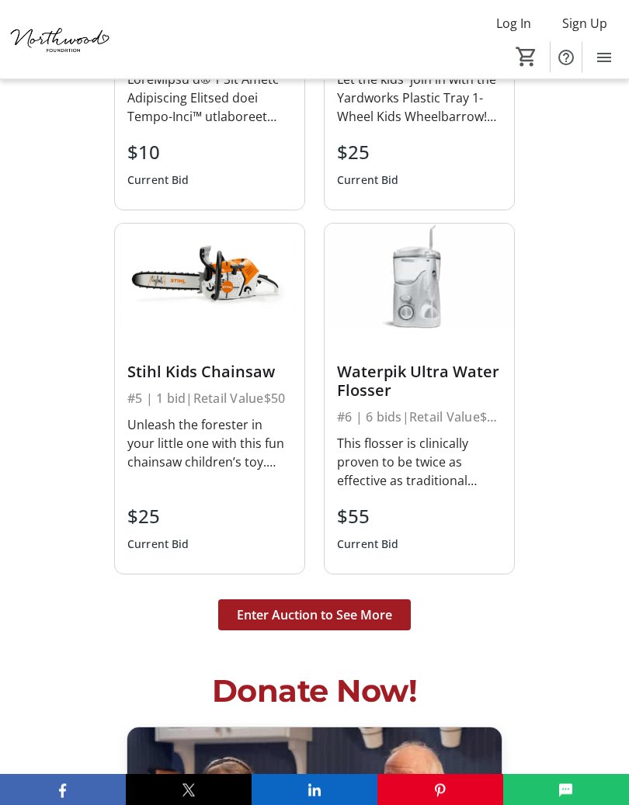  Describe the element at coordinates (513, 23) in the screenshot. I see `button: Log In` at that location.